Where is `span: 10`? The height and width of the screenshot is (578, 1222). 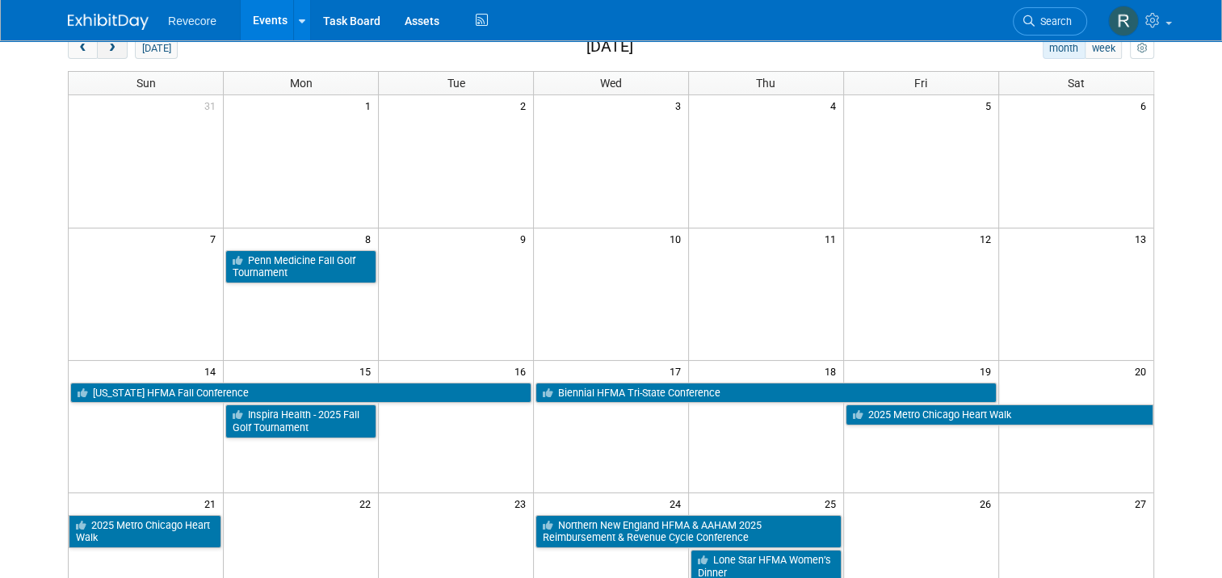
span: 10 is located at coordinates (678, 238).